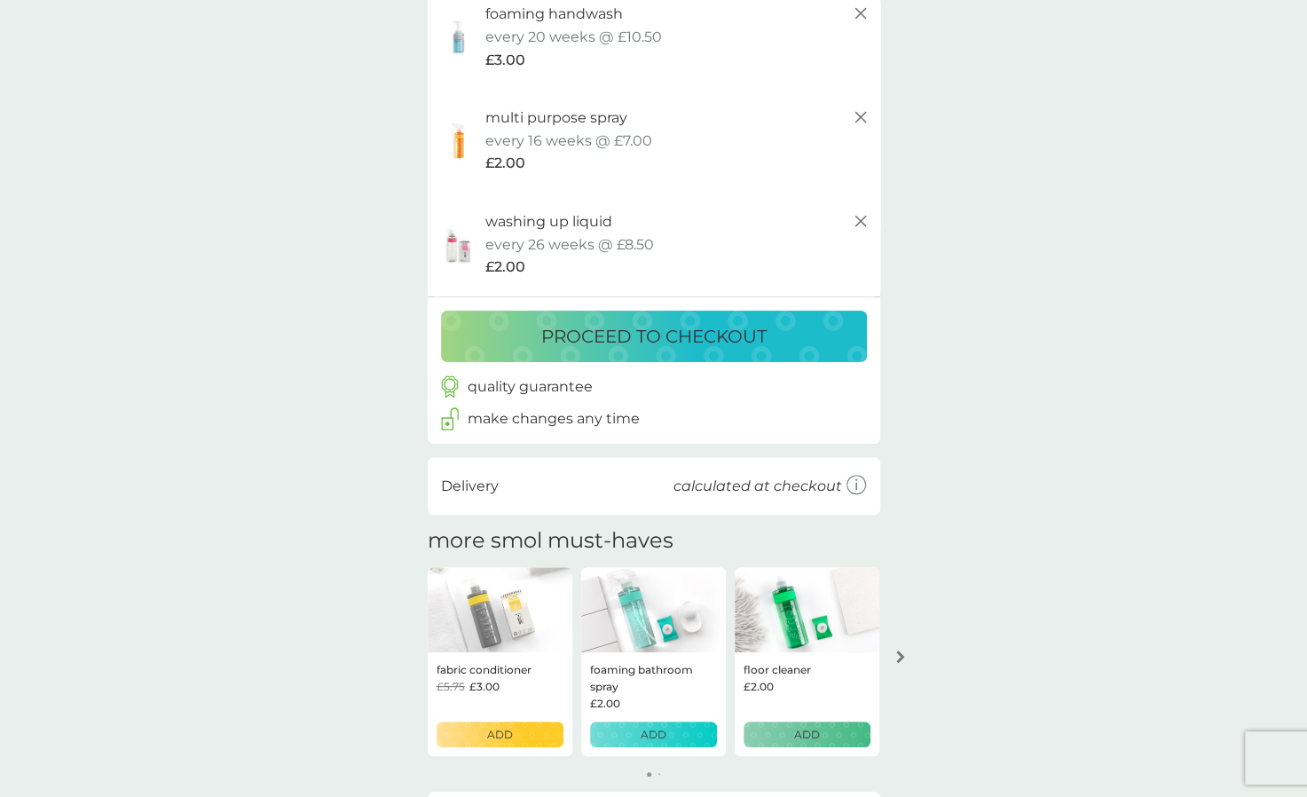 The width and height of the screenshot is (1307, 797). What do you see at coordinates (758, 486) in the screenshot?
I see `p: calculated at checkout` at bounding box center [758, 486].